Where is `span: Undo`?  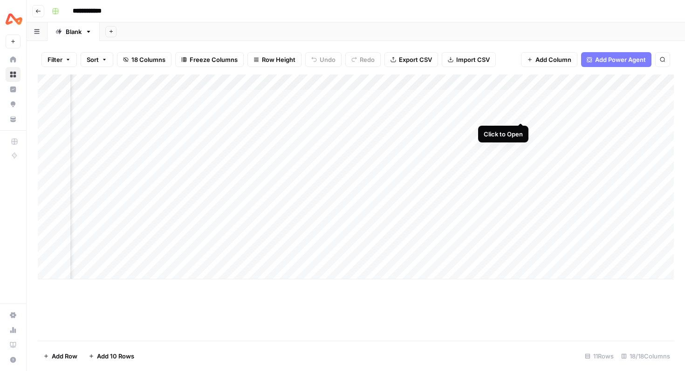
span: Undo is located at coordinates (328, 60).